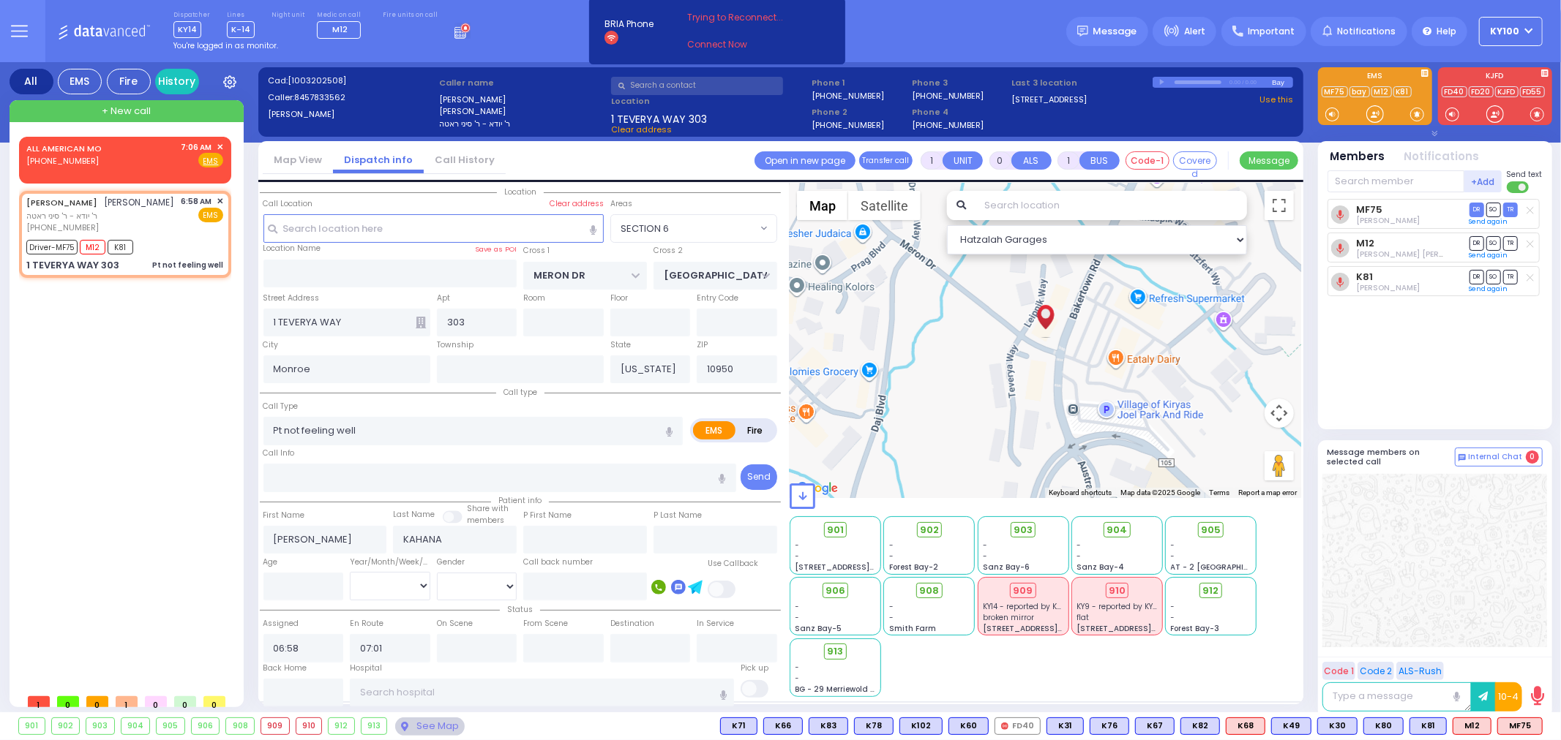 This screenshot has width=1561, height=740. Describe the element at coordinates (1195, 629) in the screenshot. I see `span: Forest Bay-3` at that location.